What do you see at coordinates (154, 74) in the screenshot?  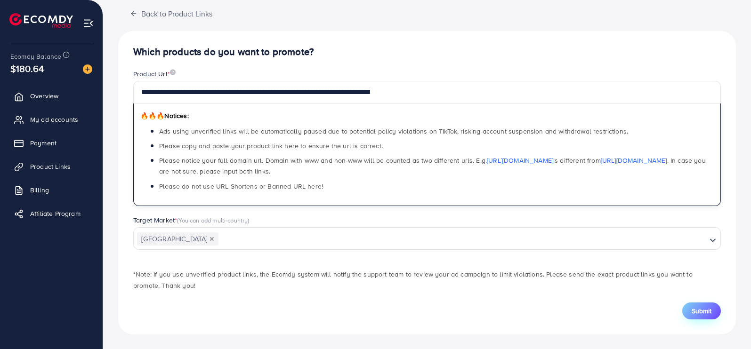 I see `label: Product Url` at bounding box center [154, 74].